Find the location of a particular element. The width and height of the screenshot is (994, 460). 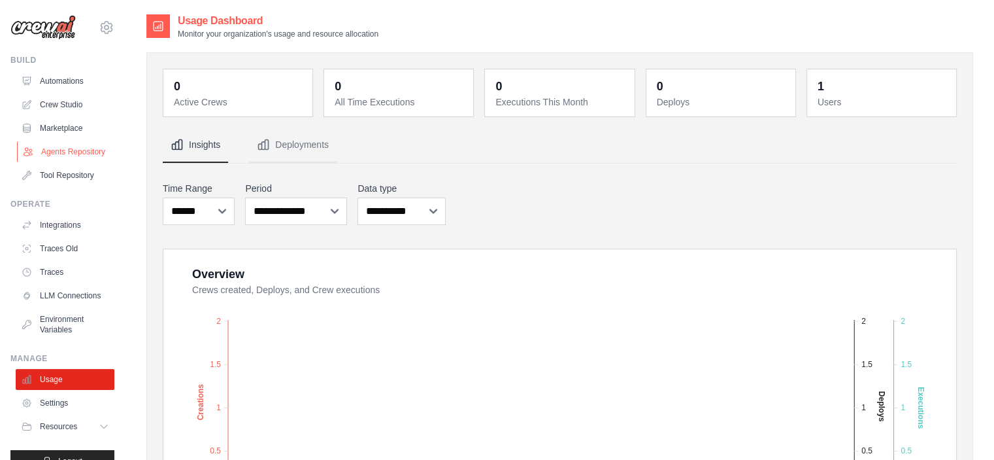

dt: Deploys is located at coordinates (722, 102).